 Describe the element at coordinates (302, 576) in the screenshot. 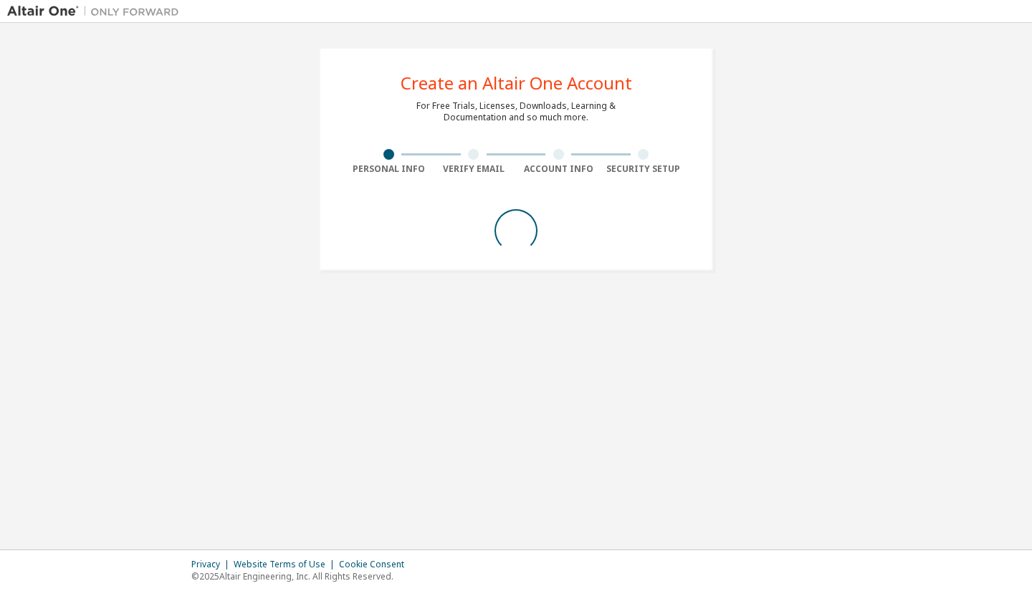

I see `p: © 2025 Altair Engineering, Inc. All Rights Reserved.` at that location.